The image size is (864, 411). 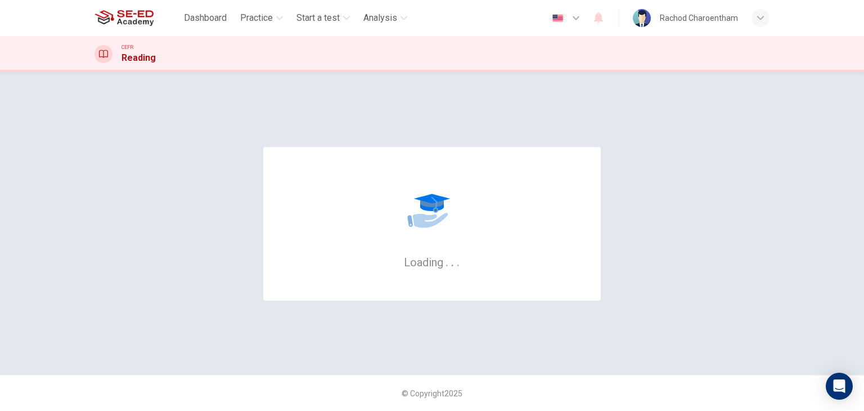 I want to click on button: Dashboard, so click(x=205, y=18).